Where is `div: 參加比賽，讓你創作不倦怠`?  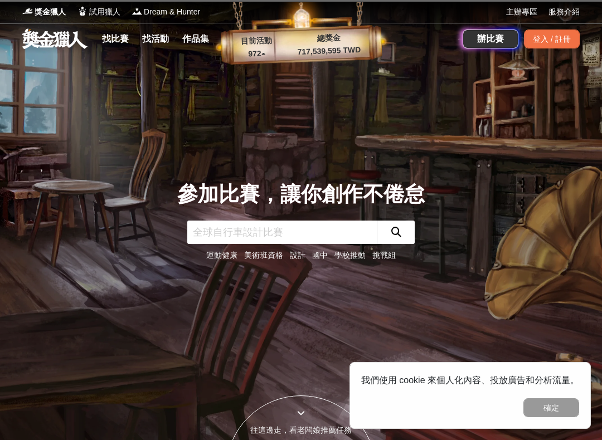 div: 參加比賽，讓你創作不倦怠 is located at coordinates (301, 194).